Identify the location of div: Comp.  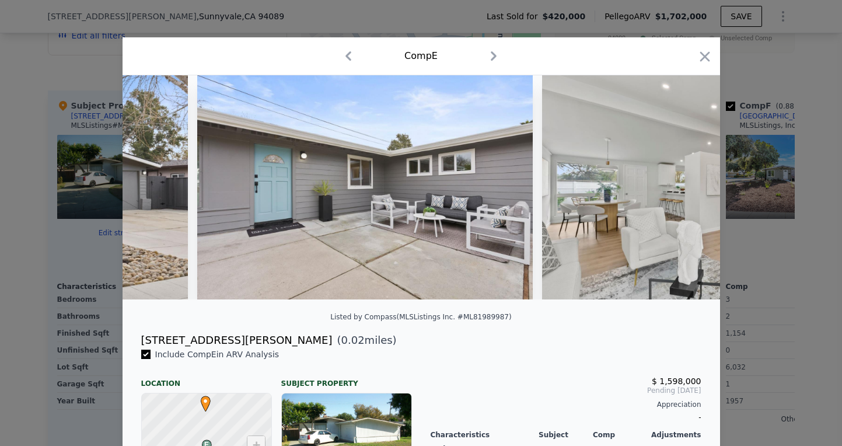
(620, 435).